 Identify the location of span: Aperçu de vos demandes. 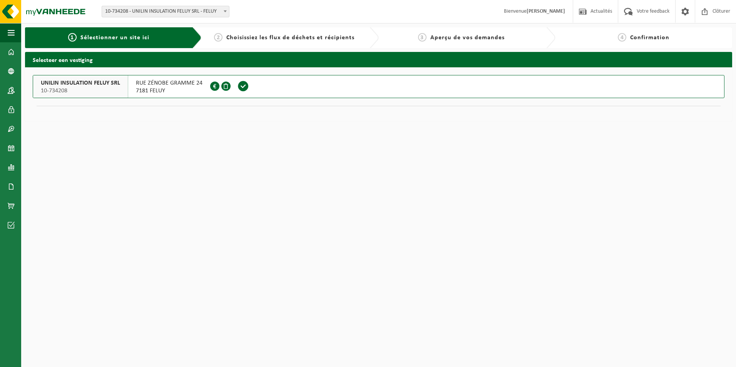
(467, 38).